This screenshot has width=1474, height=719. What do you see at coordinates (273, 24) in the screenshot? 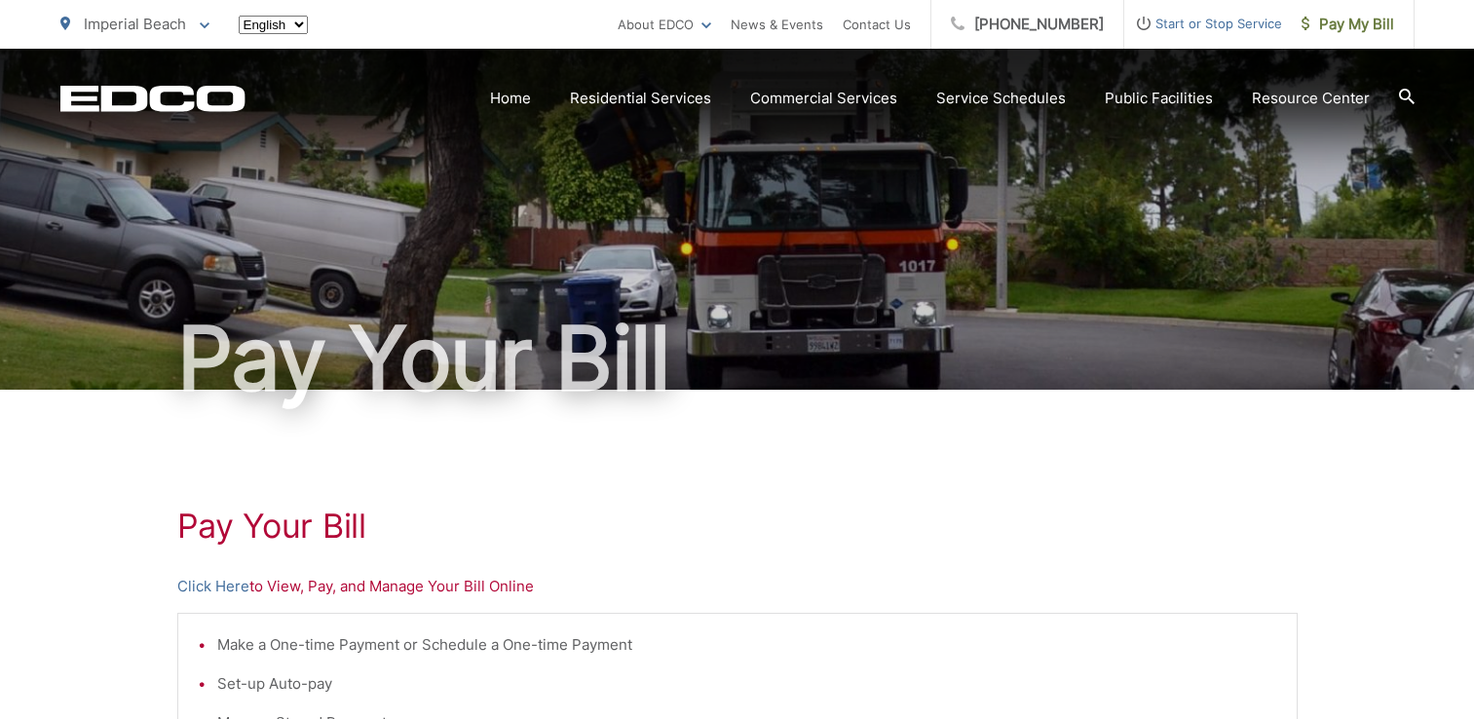
I see `select: Select a language` at bounding box center [273, 24].